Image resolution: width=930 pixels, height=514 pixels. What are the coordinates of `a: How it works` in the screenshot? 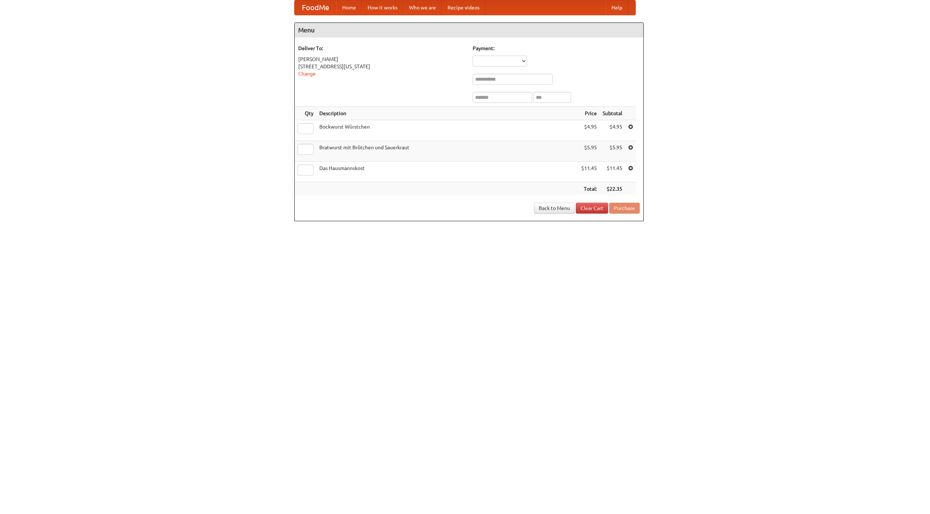 It's located at (382, 8).